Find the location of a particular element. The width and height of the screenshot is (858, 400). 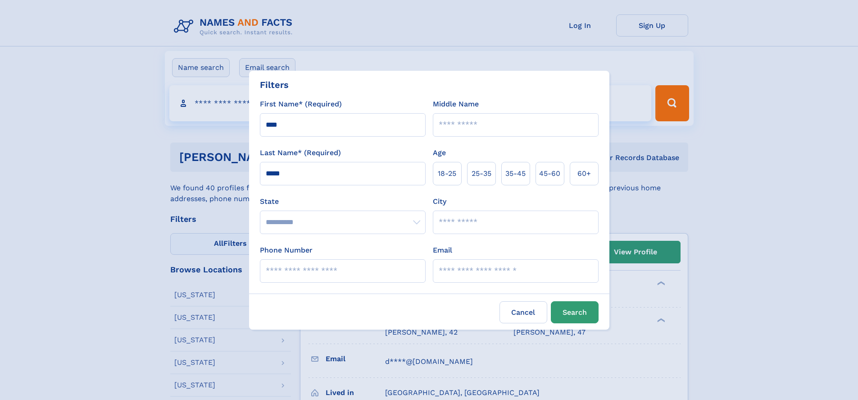

label: Last Name* (Required) is located at coordinates (301, 153).